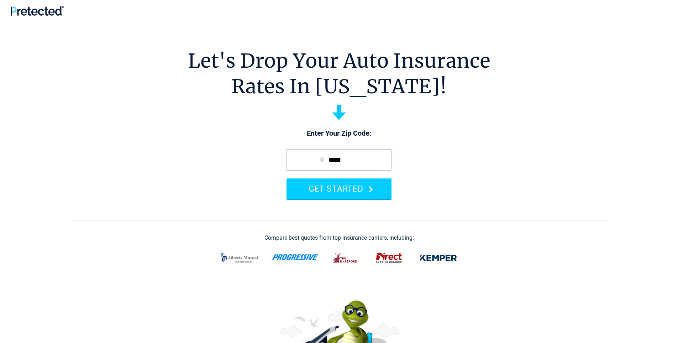 Image resolution: width=678 pixels, height=343 pixels. Describe the element at coordinates (339, 188) in the screenshot. I see `button: GET STARTED` at that location.